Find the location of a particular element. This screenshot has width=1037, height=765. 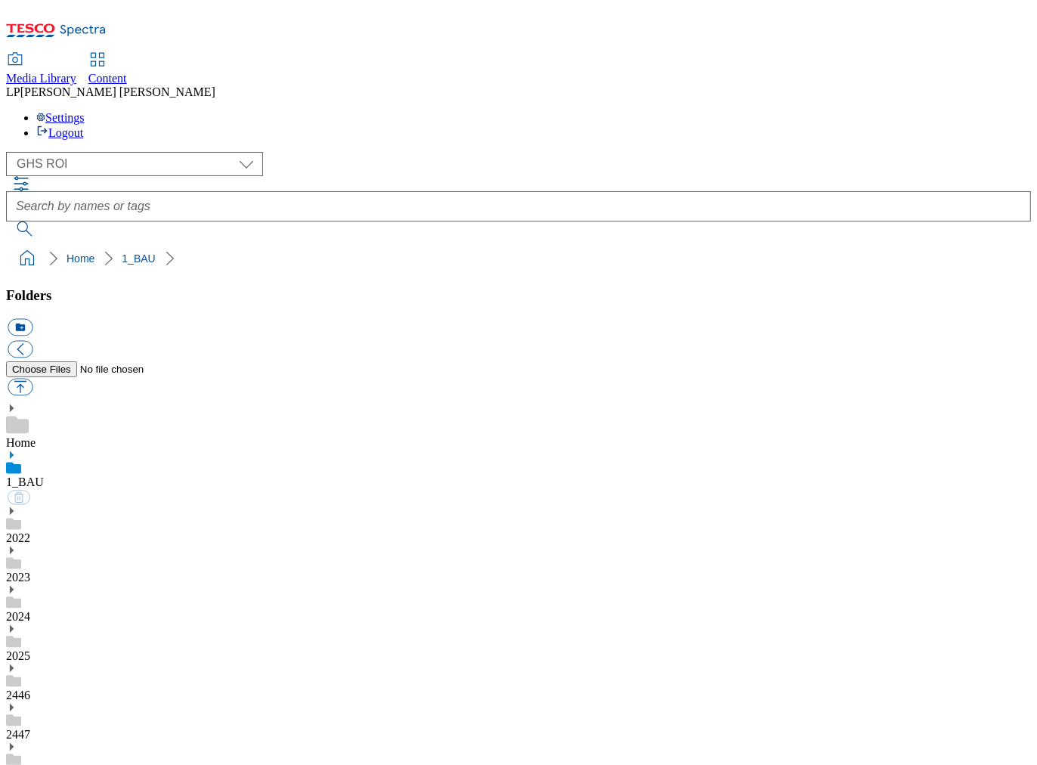

span: LP is located at coordinates (13, 91).